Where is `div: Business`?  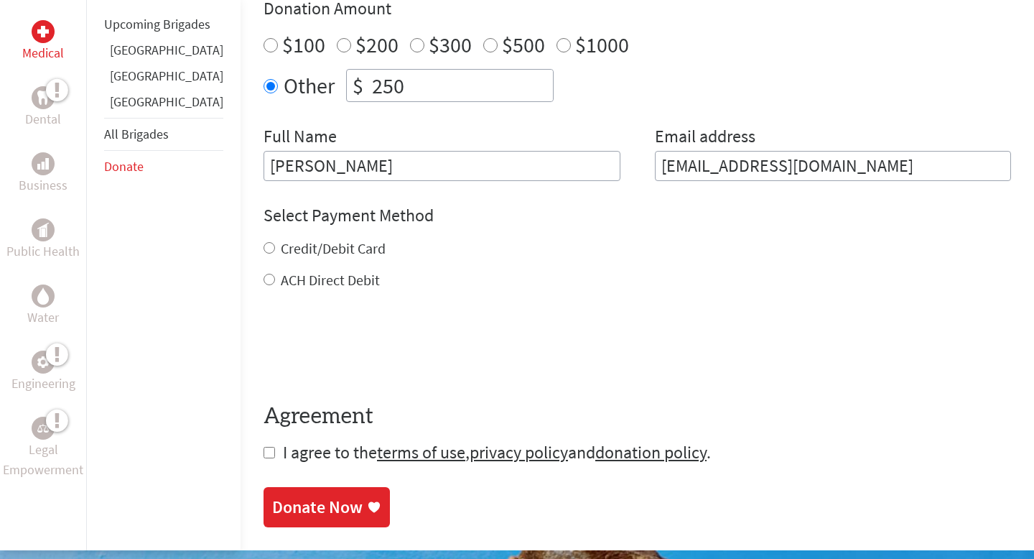 div: Business is located at coordinates (43, 164).